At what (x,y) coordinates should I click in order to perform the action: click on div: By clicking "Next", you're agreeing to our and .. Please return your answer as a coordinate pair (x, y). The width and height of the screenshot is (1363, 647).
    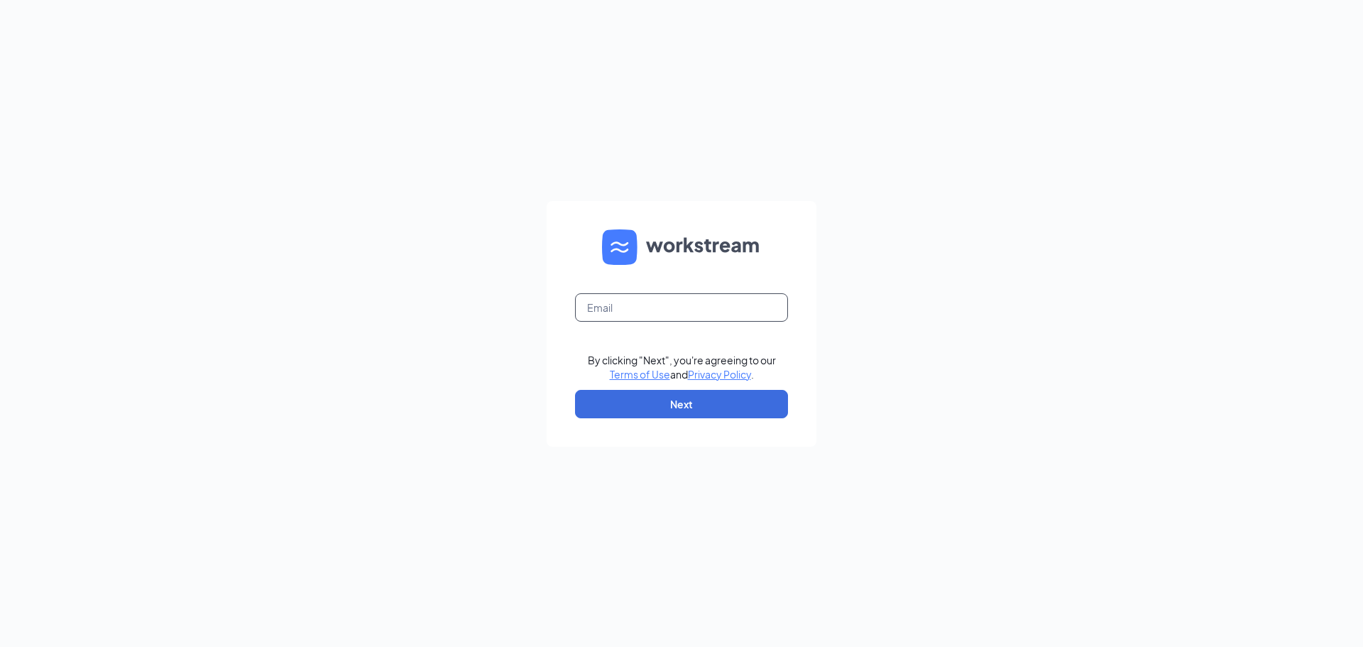
    Looking at the image, I should click on (681, 367).